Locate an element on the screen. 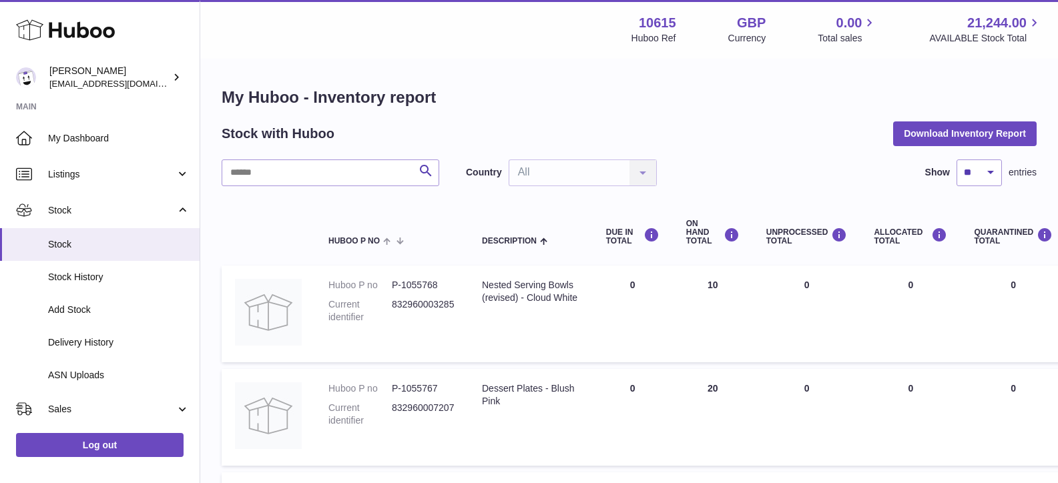 The image size is (1058, 483). div: QUARANTINED Total is located at coordinates (1014, 236).